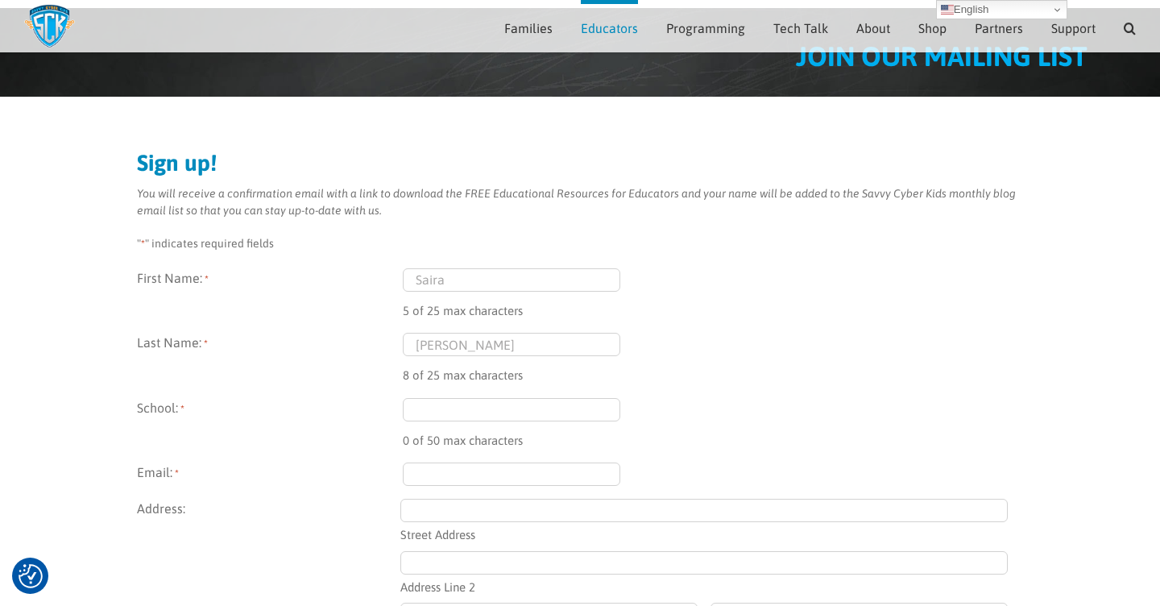 Image resolution: width=1160 pixels, height=606 pixels. Describe the element at coordinates (948, 10) in the screenshot. I see `img: en` at that location.